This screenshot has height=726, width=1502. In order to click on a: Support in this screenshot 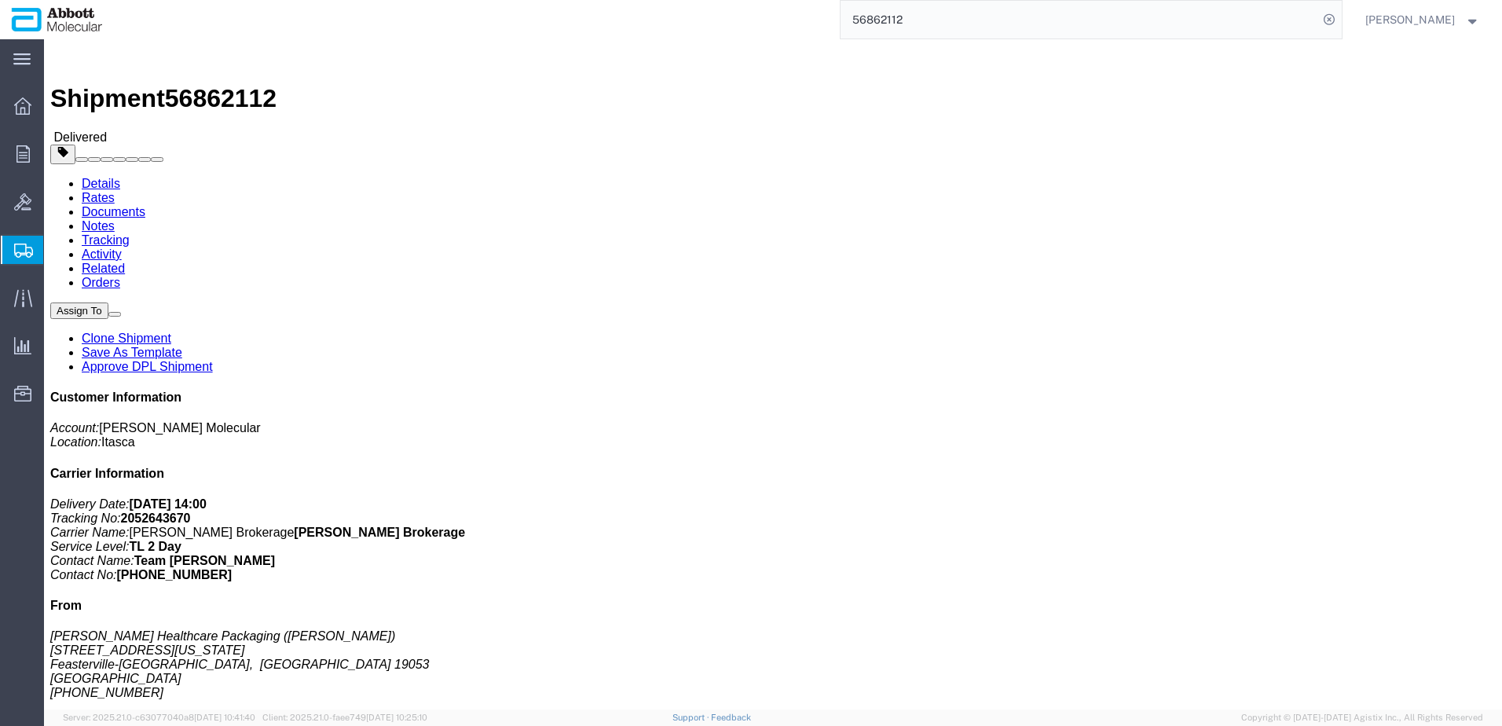, I will do `click(692, 717)`.